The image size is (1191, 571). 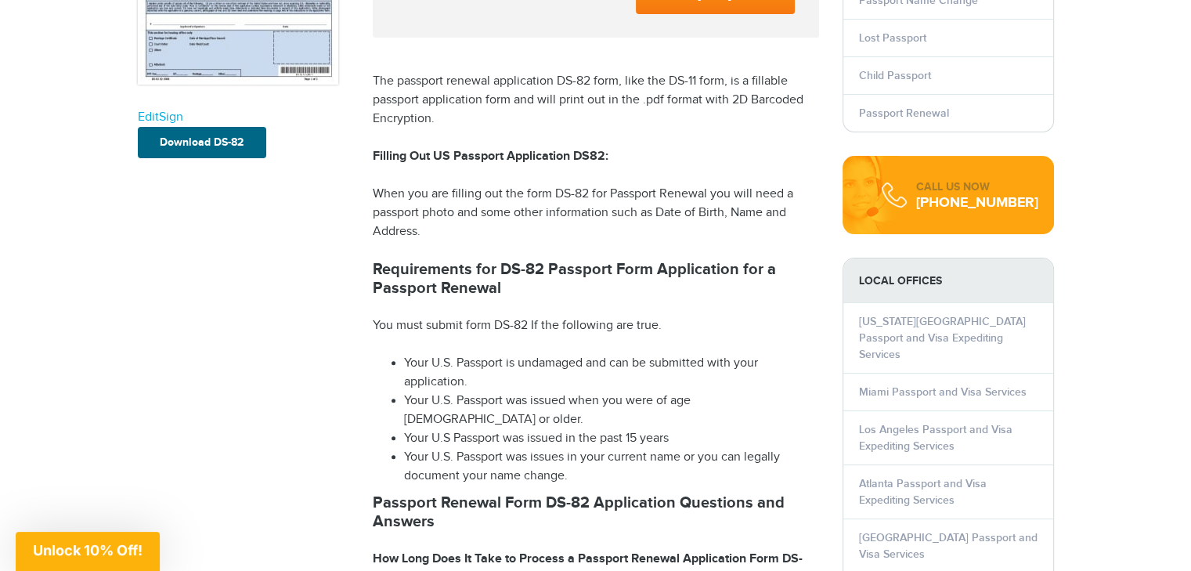 What do you see at coordinates (596, 213) in the screenshot?
I see `p: When you are filling out the form DS-82 for Passport Renewal you will need a passport photo and s...` at bounding box center [596, 213].